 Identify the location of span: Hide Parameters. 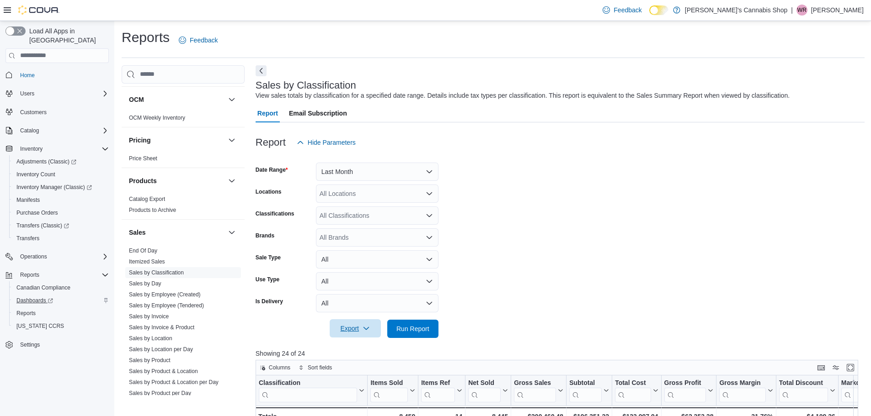
(331, 143).